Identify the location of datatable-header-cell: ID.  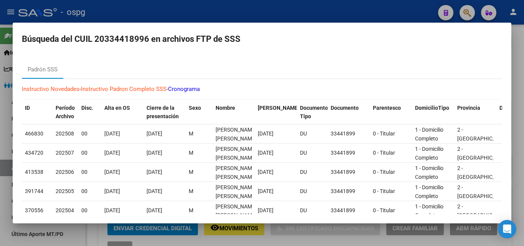
(37, 112).